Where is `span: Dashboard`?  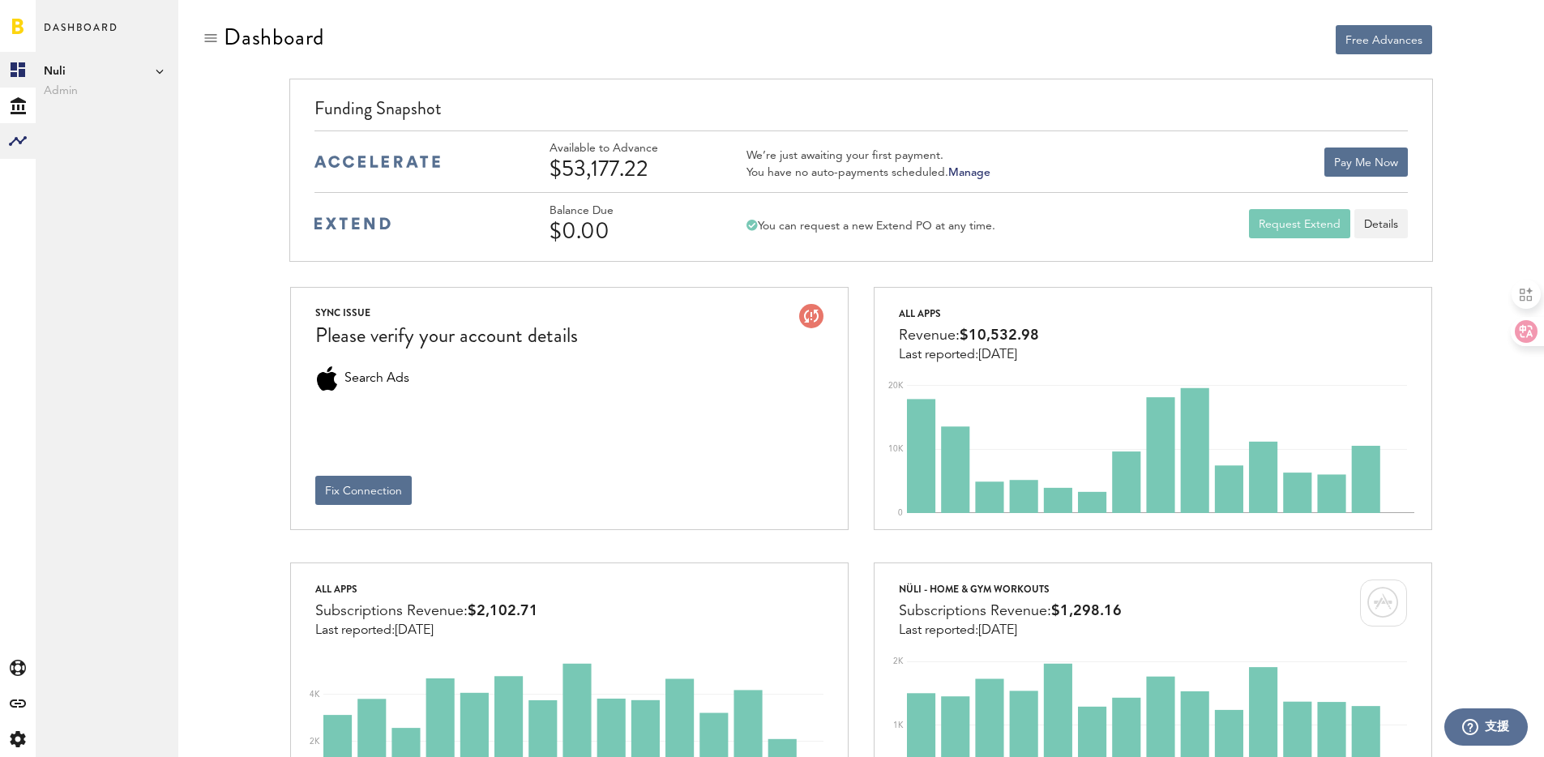 span: Dashboard is located at coordinates (81, 35).